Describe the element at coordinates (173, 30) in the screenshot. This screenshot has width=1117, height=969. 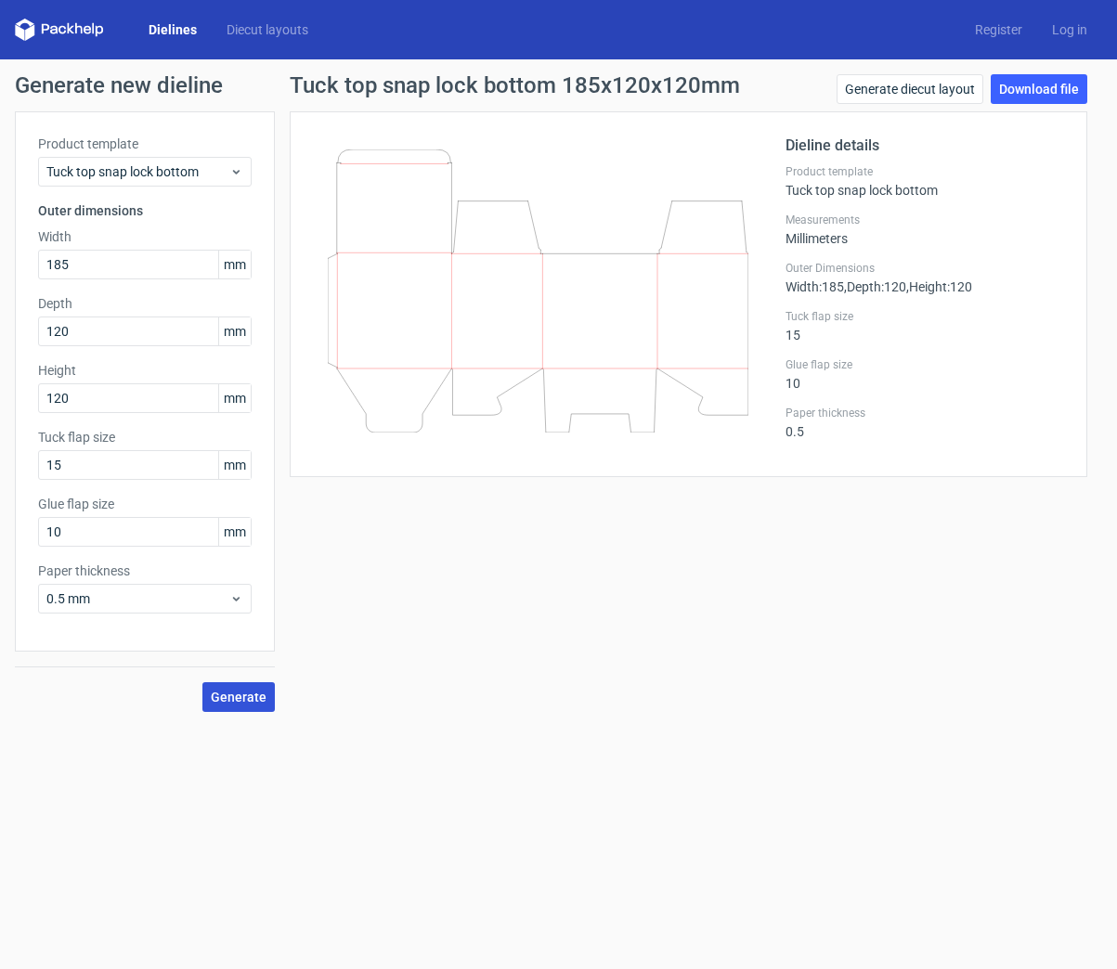
I see `a: Dielines` at that location.